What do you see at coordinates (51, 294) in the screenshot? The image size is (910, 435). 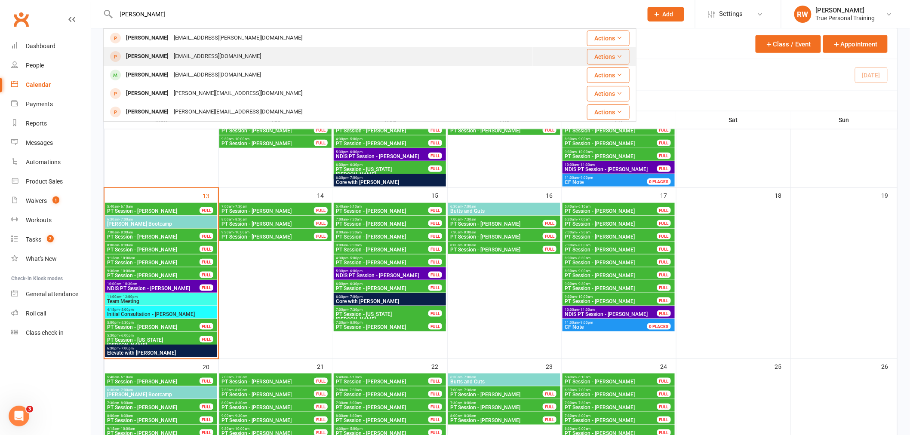 I see `a: General attendance kiosk mode` at bounding box center [51, 294].